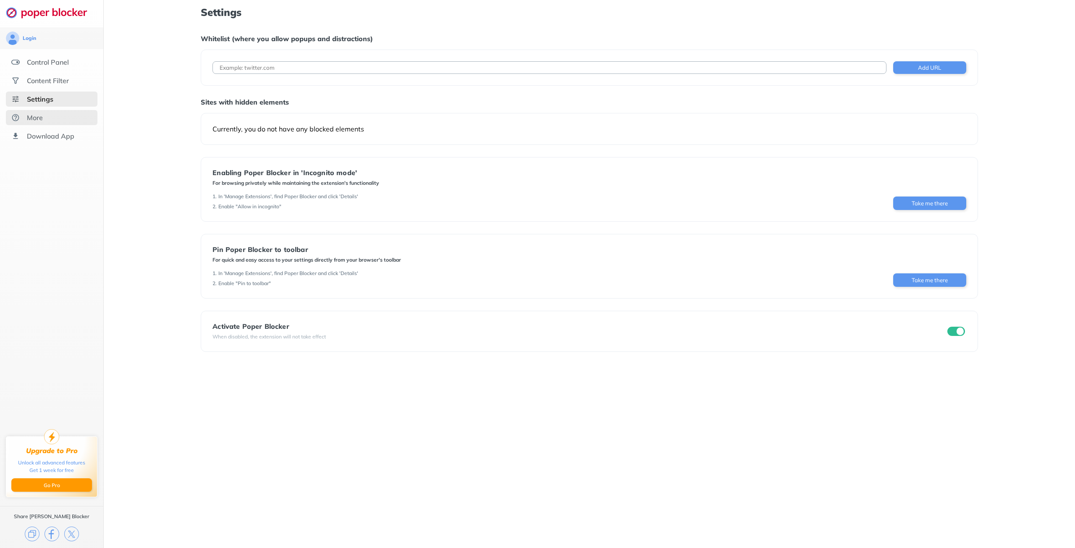 This screenshot has height=548, width=1075. What do you see at coordinates (48, 62) in the screenshot?
I see `div: Control Panel` at bounding box center [48, 62].